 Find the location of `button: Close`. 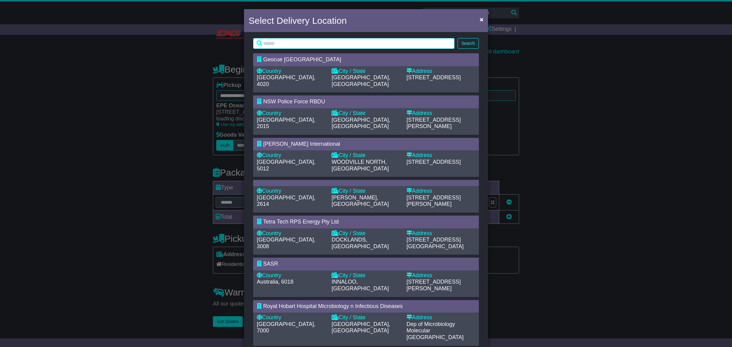

button: Close is located at coordinates (482, 19).